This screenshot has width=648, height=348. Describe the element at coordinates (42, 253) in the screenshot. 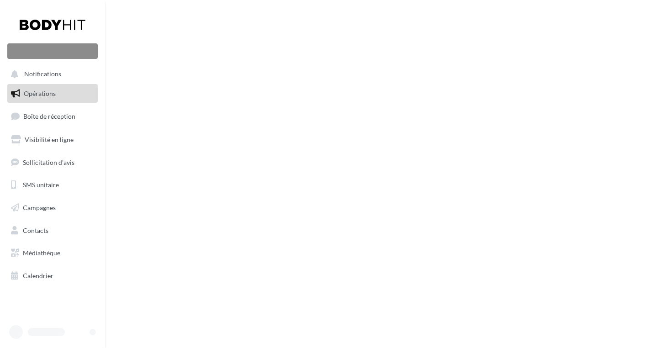

I see `span: Médiathèque` at that location.